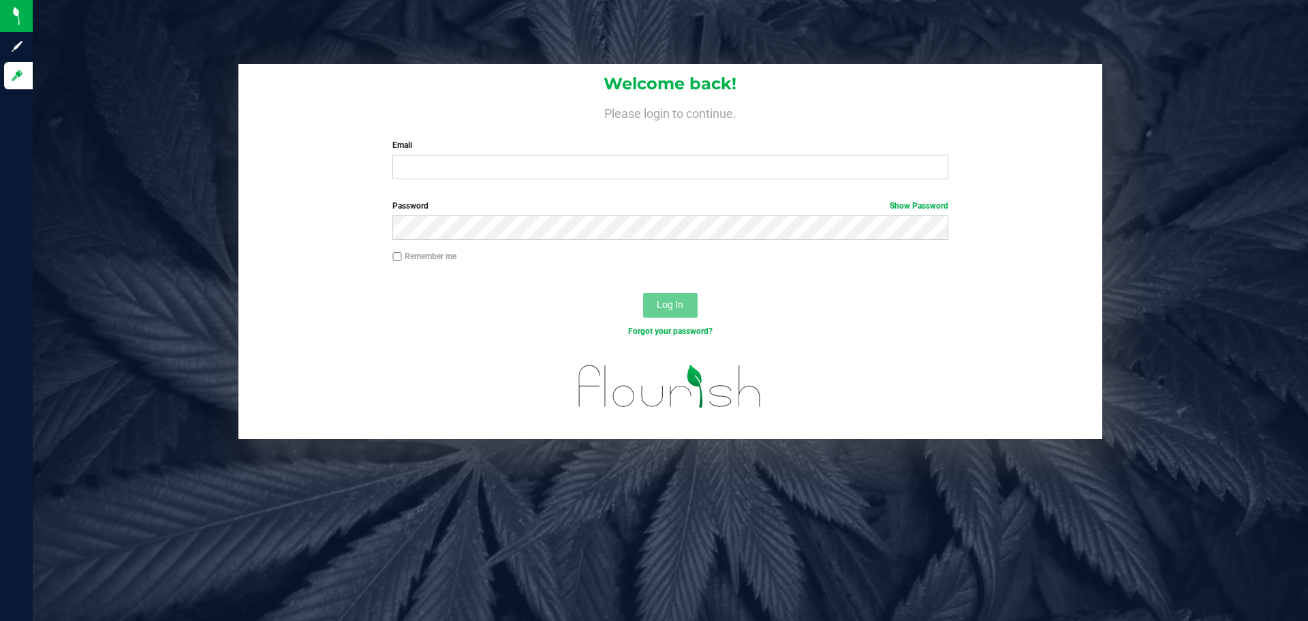 This screenshot has width=1308, height=621. I want to click on input: Remember me, so click(397, 257).